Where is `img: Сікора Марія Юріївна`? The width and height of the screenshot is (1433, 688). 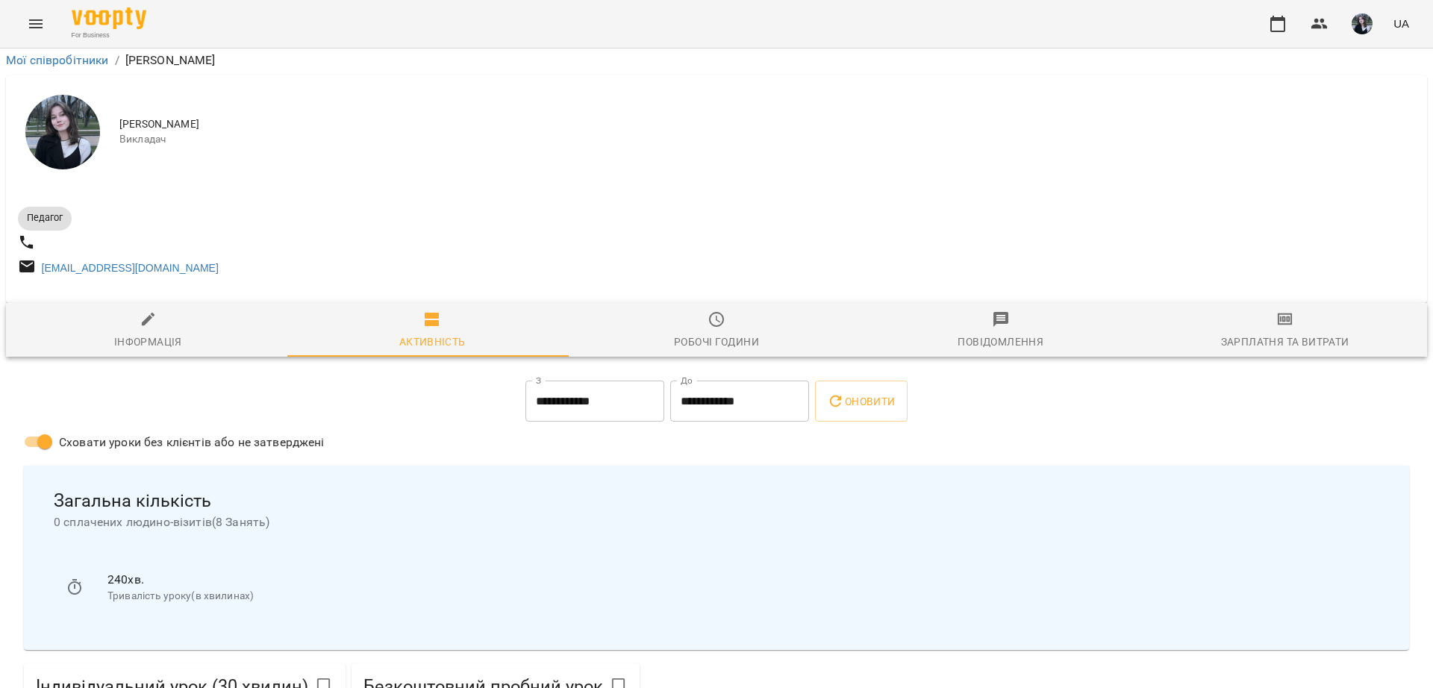
img: Сікора Марія Юріївна is located at coordinates (63, 132).